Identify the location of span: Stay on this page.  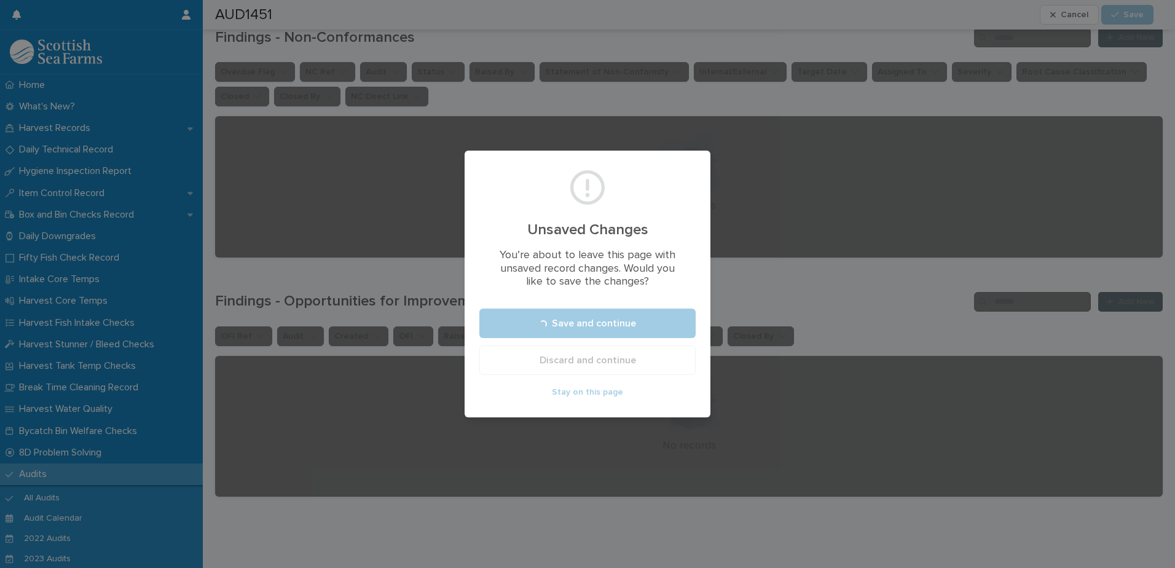
(587, 392).